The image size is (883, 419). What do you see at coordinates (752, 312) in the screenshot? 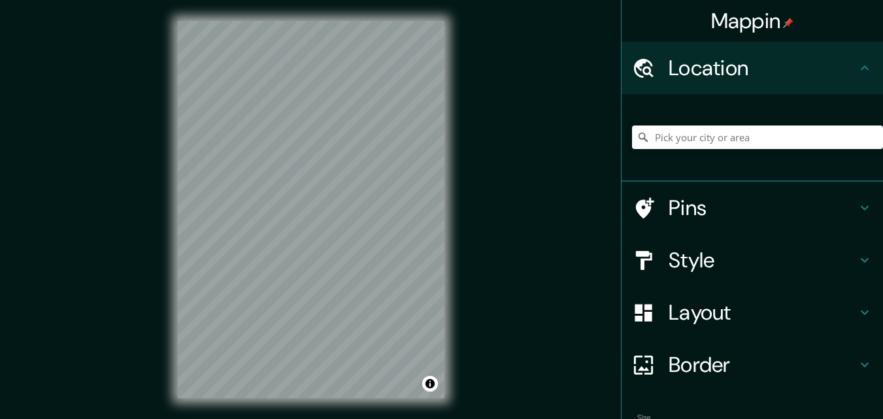
I see `div: Layout` at bounding box center [752, 312].